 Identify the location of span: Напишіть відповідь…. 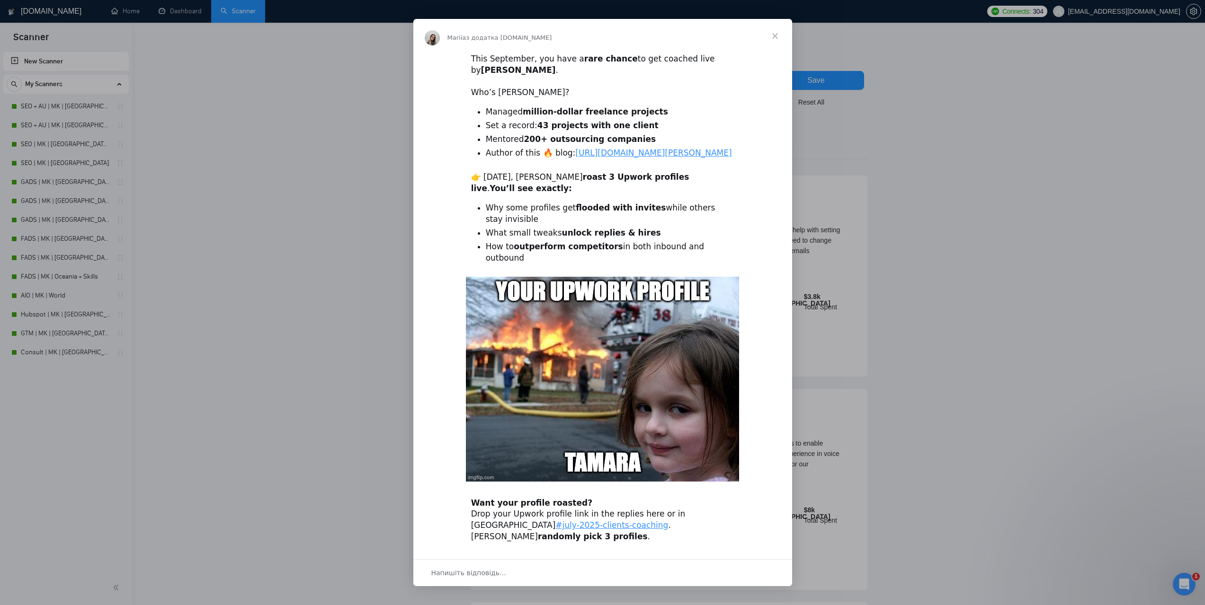
(469, 573).